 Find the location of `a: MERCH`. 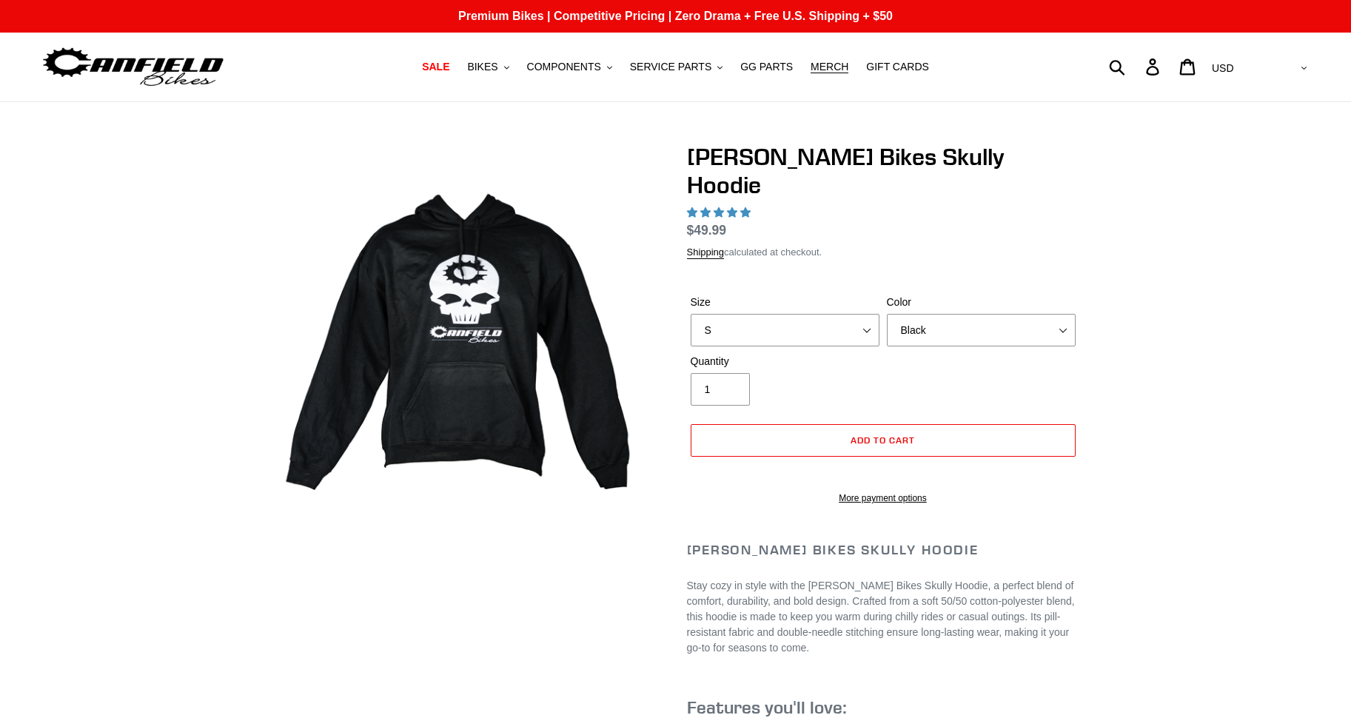

a: MERCH is located at coordinates (829, 67).